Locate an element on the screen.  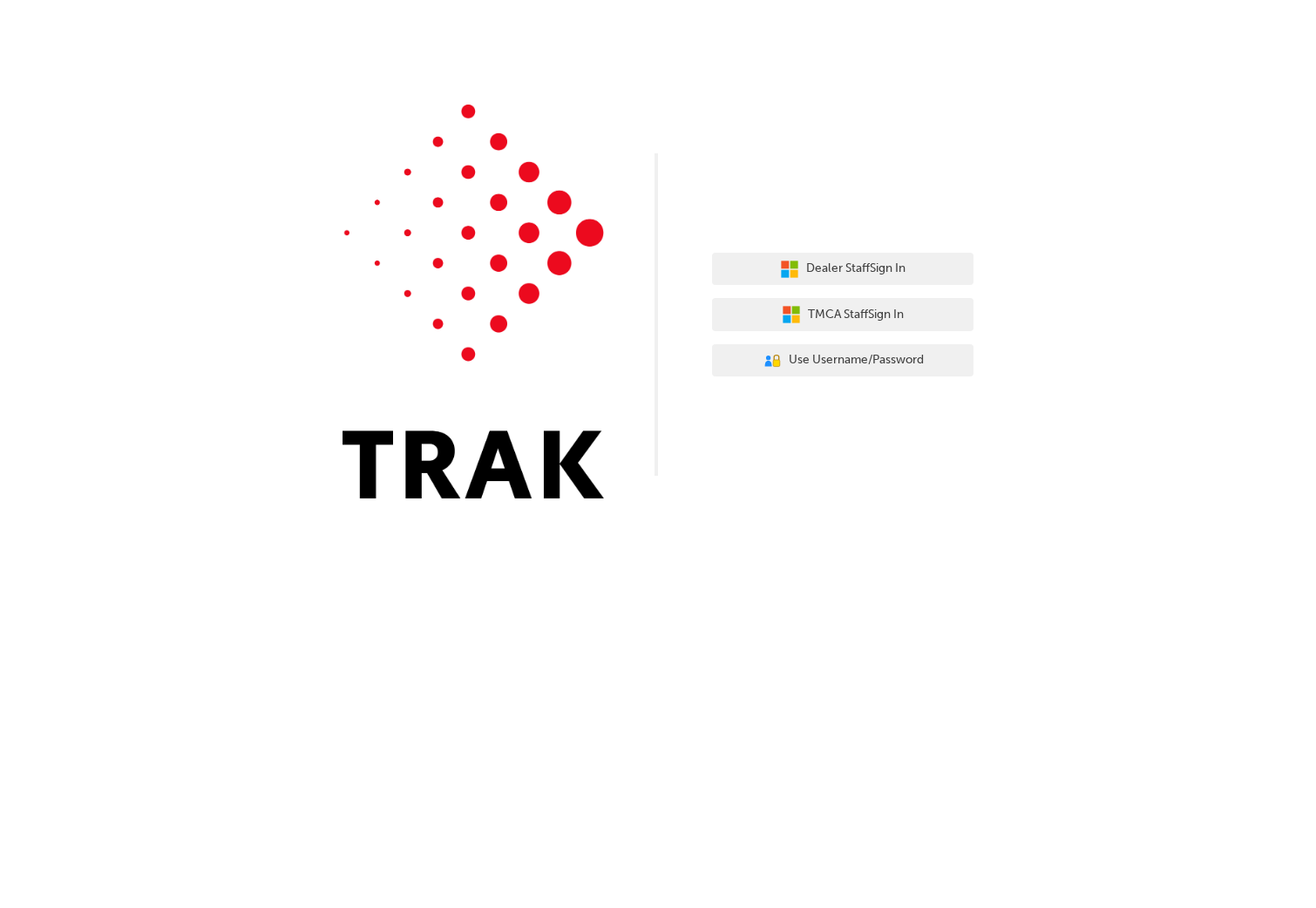
button: Dealer StaffSign In is located at coordinates (843, 269).